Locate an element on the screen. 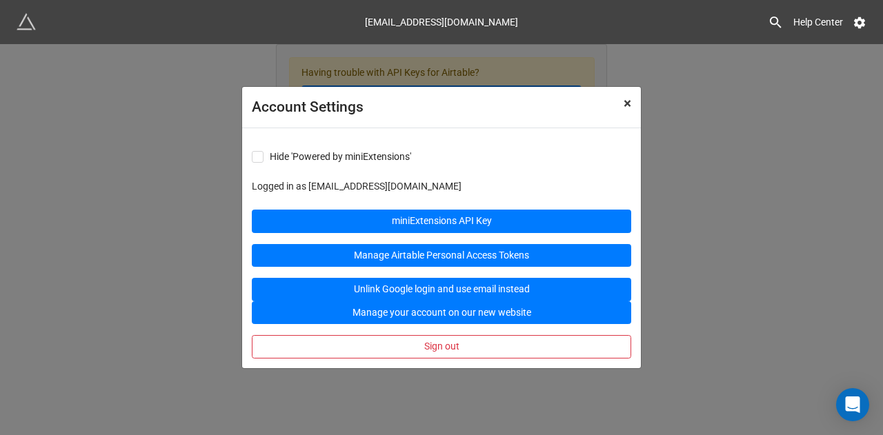 The width and height of the screenshot is (883, 435). button: Manage your account on our new website is located at coordinates (442, 313).